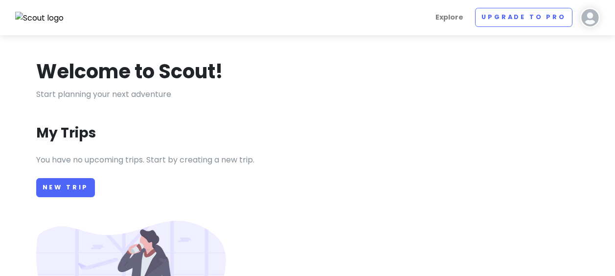 Image resolution: width=615 pixels, height=276 pixels. I want to click on img: Scout logo, so click(40, 18).